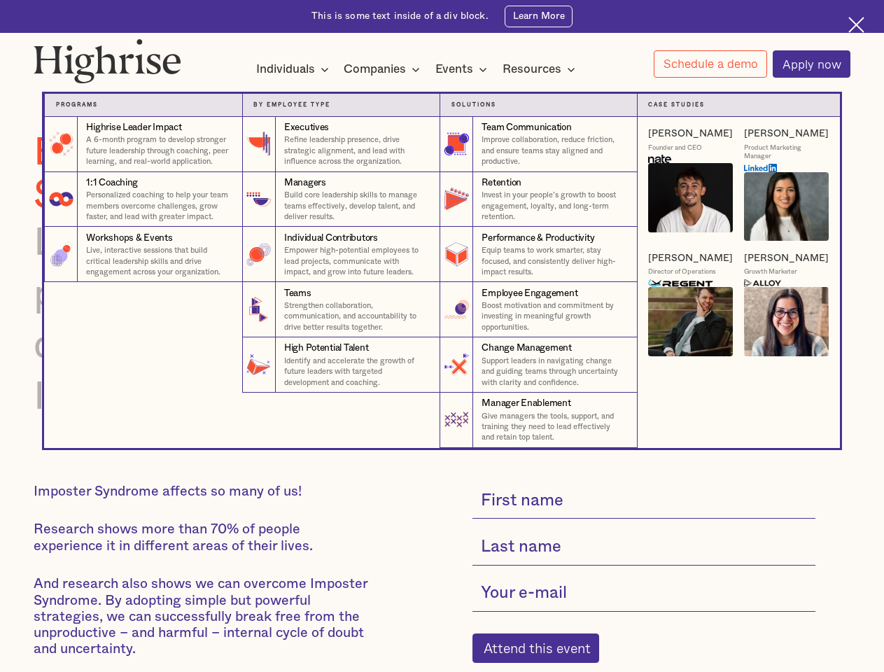  Describe the element at coordinates (710, 64) in the screenshot. I see `a: Schedule a demo` at that location.